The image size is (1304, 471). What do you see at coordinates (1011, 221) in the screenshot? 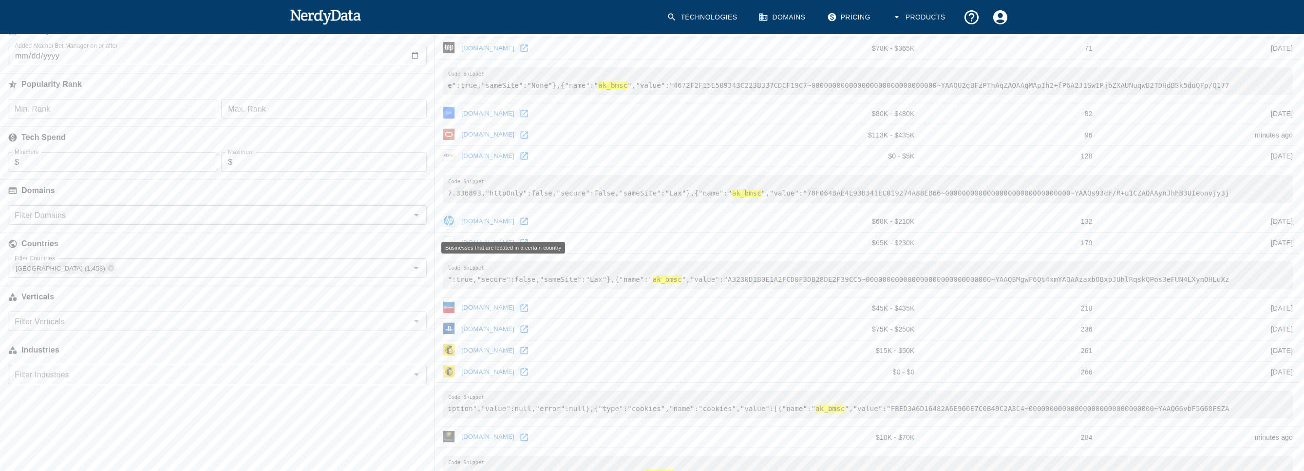
I see `td: 132` at bounding box center [1011, 221].